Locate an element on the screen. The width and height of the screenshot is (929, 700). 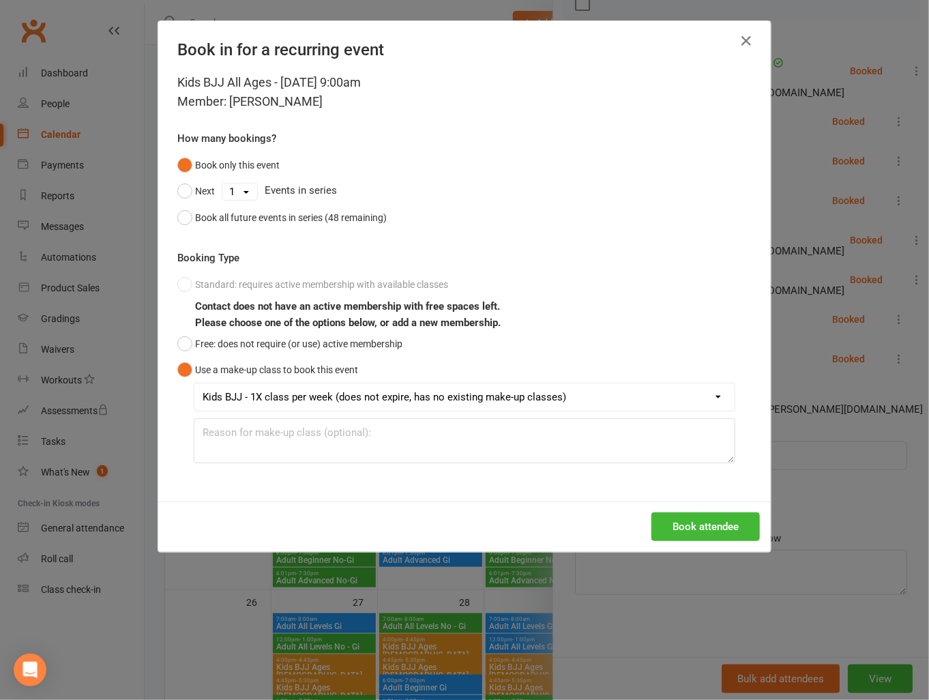
div: Events in series is located at coordinates (464, 191).